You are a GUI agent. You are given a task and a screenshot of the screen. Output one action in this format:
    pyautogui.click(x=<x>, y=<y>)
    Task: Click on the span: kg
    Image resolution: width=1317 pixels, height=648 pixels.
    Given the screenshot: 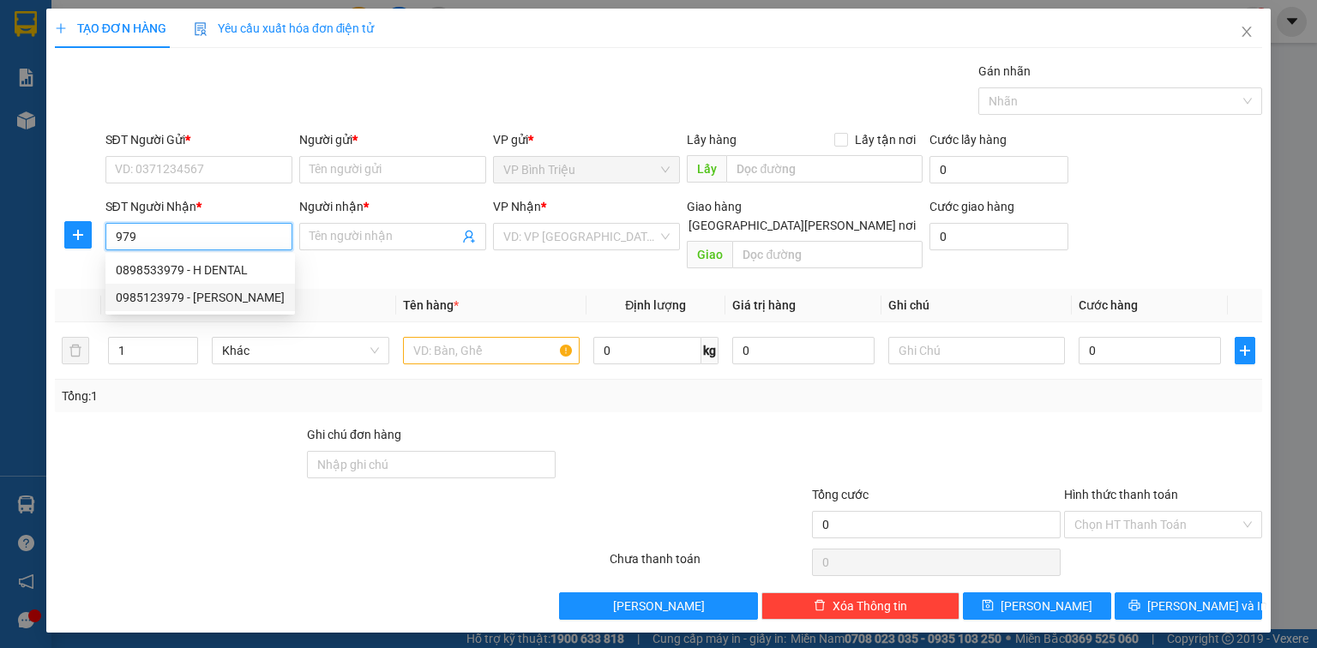 What is the action you would take?
    pyautogui.click(x=710, y=351)
    